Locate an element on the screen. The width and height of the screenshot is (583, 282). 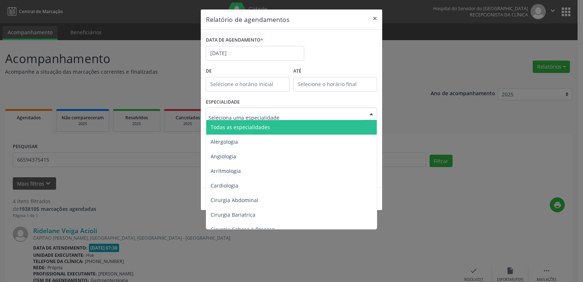
label: ATÉ is located at coordinates (335, 71).